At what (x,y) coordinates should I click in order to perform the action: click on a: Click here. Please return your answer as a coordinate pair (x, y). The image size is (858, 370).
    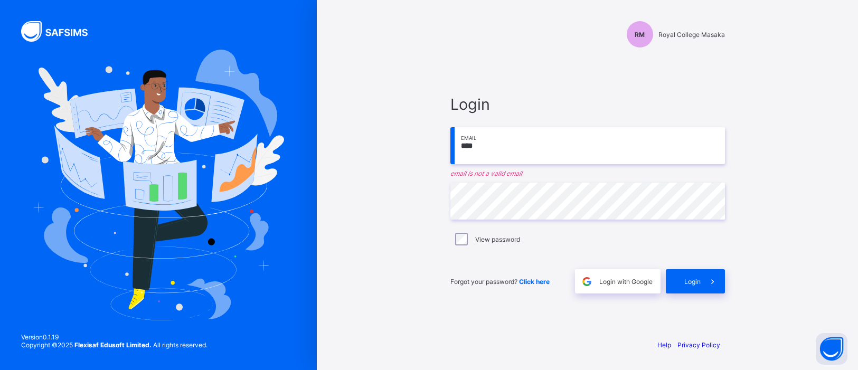
    Looking at the image, I should click on (534, 281).